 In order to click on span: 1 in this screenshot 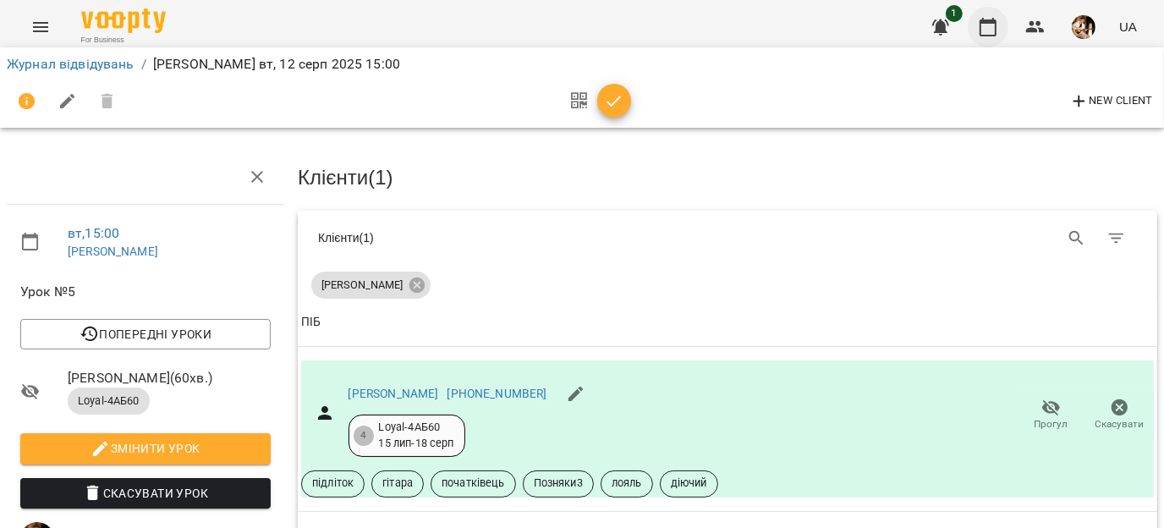, I will do `click(954, 14)`.